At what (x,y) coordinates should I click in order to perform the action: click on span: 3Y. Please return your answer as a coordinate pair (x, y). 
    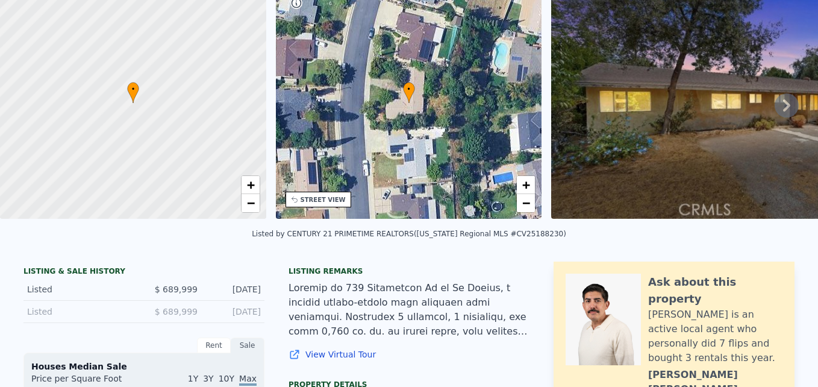
    Looking at the image, I should click on (208, 378).